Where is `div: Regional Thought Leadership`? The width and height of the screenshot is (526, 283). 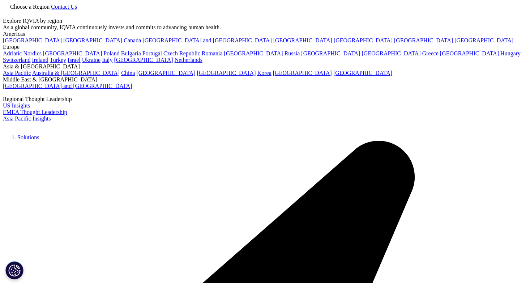
div: Regional Thought Leadership is located at coordinates (263, 99).